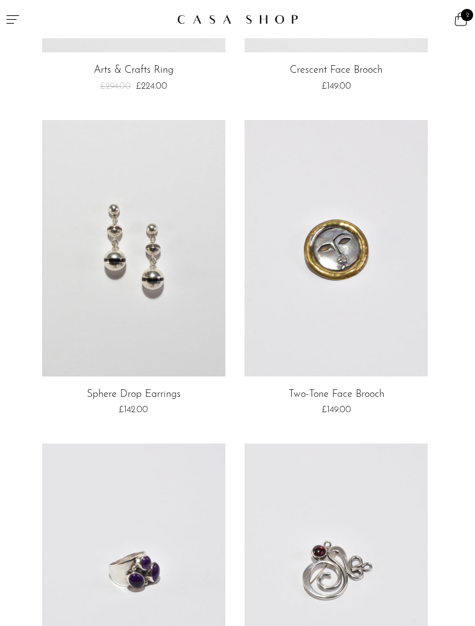  What do you see at coordinates (151, 86) in the screenshot?
I see `span: £224.00` at bounding box center [151, 86].